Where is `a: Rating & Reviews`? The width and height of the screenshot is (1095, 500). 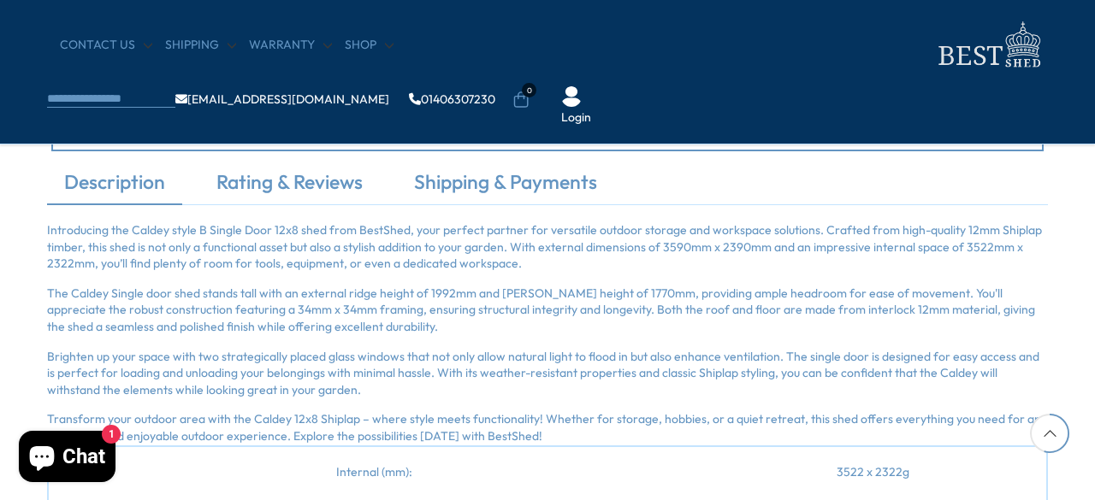 a: Rating & Reviews is located at coordinates (289, 186).